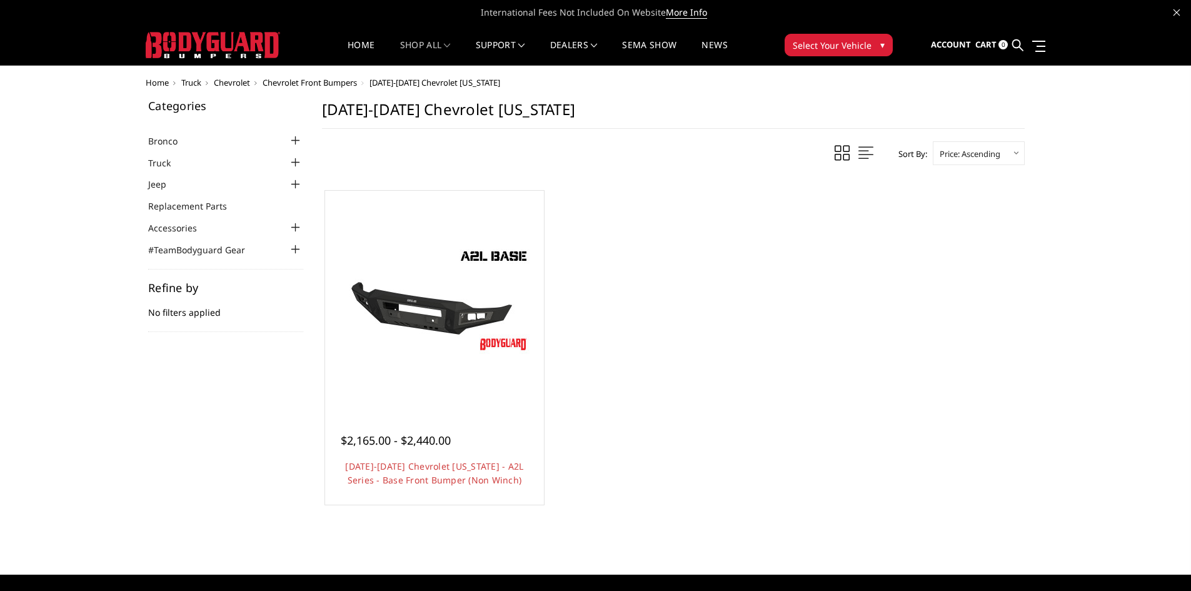 This screenshot has width=1191, height=591. Describe the element at coordinates (992, 45) in the screenshot. I see `a: Cart 0` at that location.